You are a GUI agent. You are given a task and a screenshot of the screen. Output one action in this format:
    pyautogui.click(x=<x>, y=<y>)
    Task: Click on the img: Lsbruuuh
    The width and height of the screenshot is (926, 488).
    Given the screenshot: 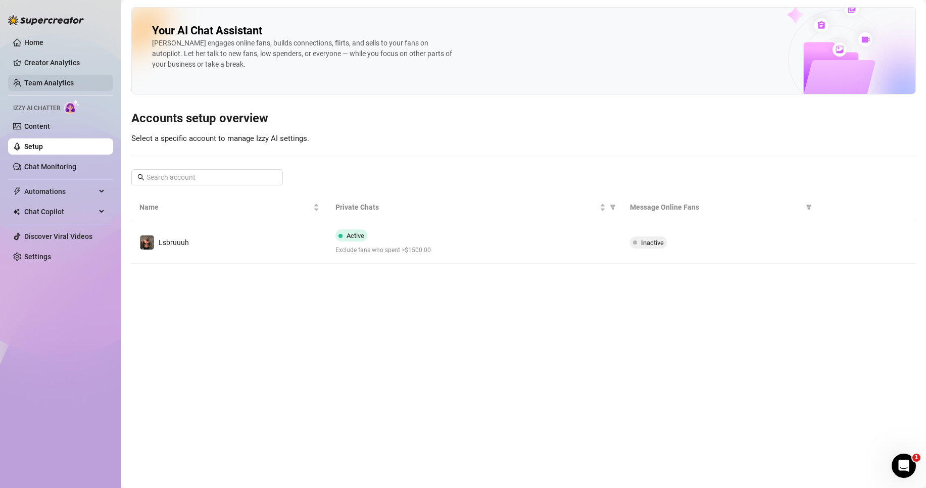 What is the action you would take?
    pyautogui.click(x=147, y=242)
    